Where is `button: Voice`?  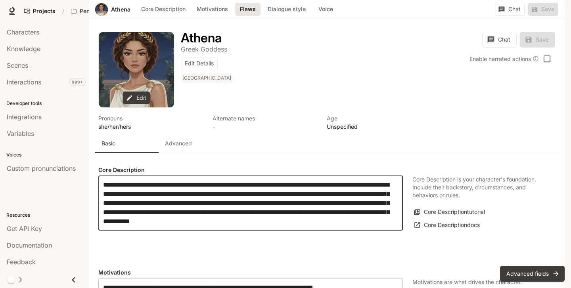 button: Voice is located at coordinates (325, 9).